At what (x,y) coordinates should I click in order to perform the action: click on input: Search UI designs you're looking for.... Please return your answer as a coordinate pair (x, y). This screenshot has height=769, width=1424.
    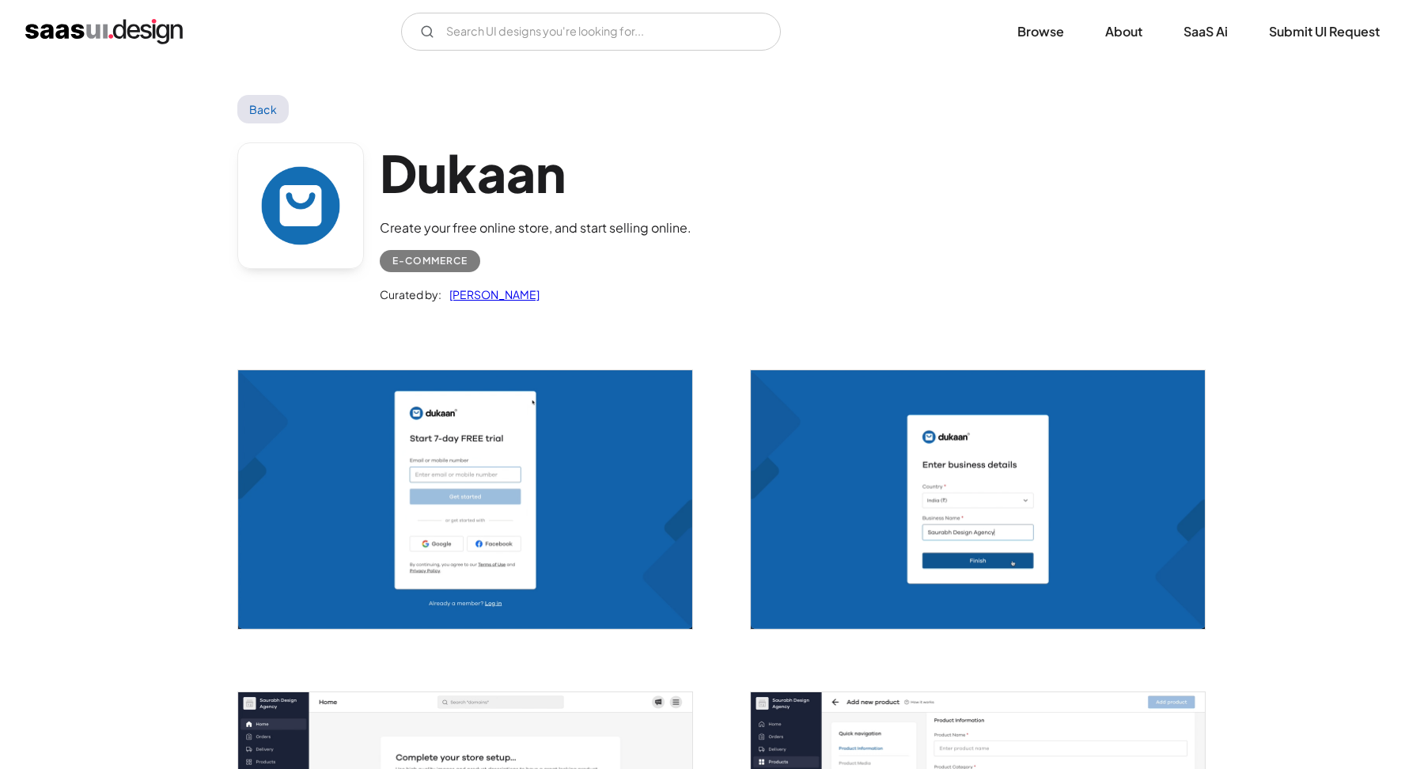
    Looking at the image, I should click on (591, 32).